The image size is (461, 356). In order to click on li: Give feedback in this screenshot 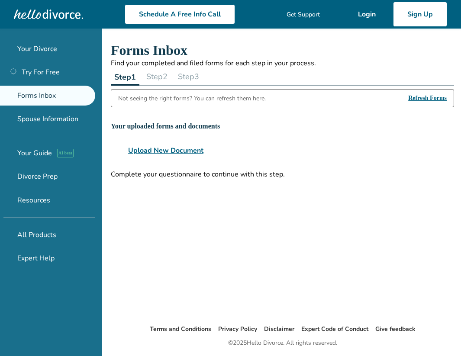, I will do `click(395, 329)`.